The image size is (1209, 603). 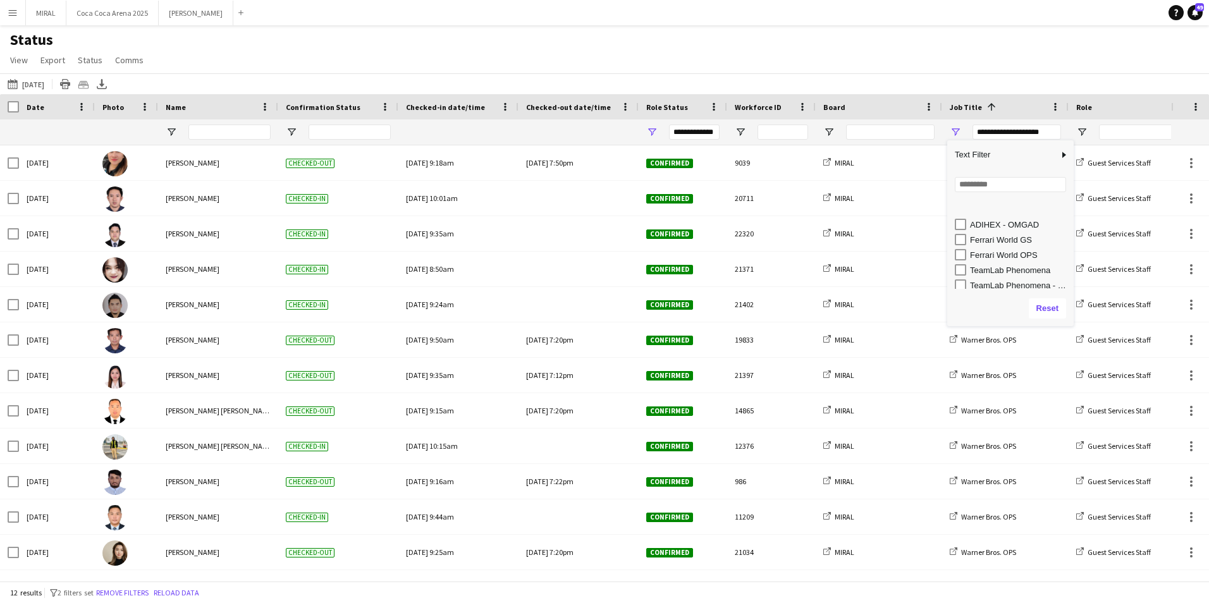 What do you see at coordinates (113, 107) in the screenshot?
I see `span: Photo` at bounding box center [113, 107].